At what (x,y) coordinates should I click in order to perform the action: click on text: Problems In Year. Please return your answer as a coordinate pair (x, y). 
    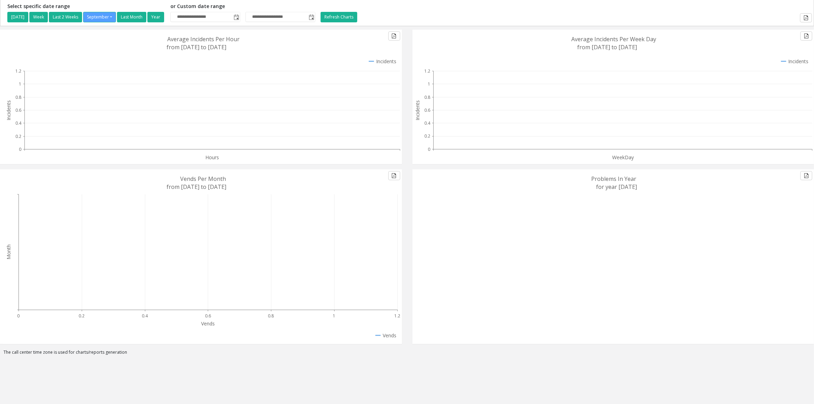
    Looking at the image, I should click on (613, 179).